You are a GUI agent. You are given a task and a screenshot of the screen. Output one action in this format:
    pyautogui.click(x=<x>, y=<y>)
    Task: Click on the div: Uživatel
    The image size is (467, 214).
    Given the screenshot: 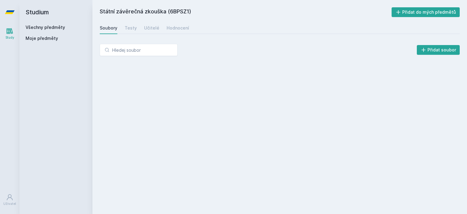 What is the action you would take?
    pyautogui.click(x=10, y=203)
    